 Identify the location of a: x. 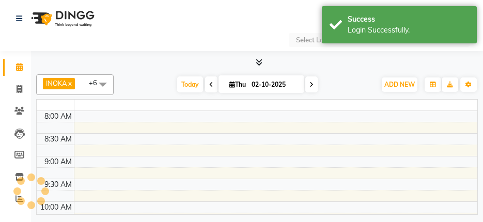
(69, 83).